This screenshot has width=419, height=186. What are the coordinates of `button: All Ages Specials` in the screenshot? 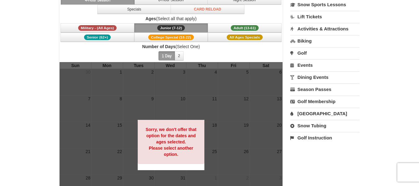 It's located at (245, 37).